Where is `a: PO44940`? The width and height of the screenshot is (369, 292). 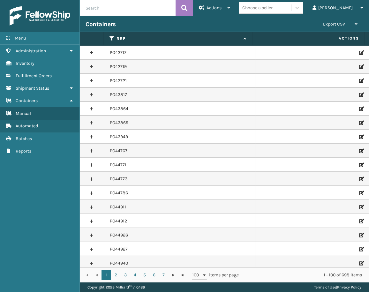
a: PO44940 is located at coordinates (119, 263).